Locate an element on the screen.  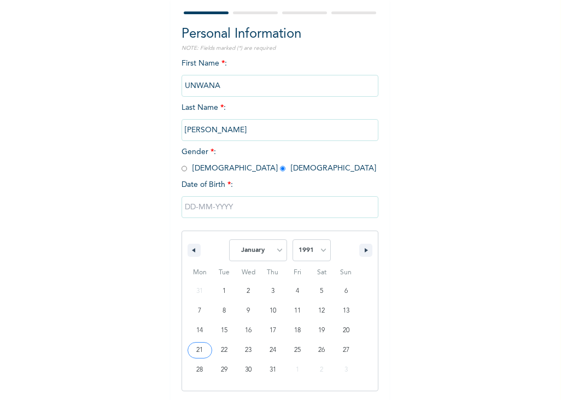
span: Tue is located at coordinates (224, 273).